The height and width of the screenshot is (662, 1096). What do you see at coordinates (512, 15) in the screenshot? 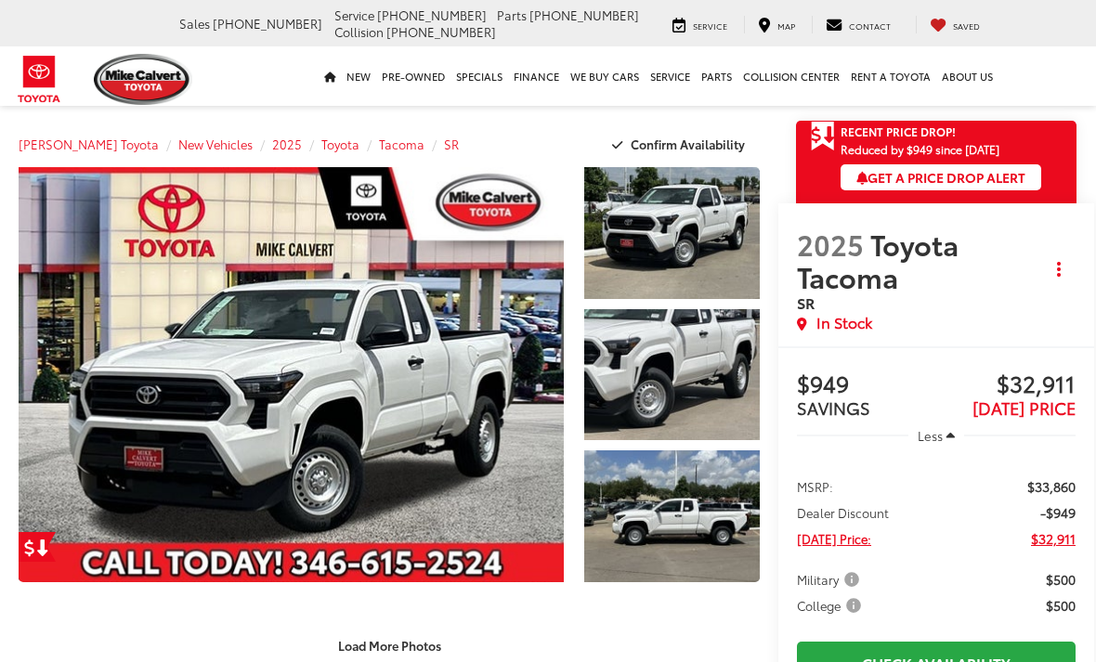
I see `span: Parts` at bounding box center [512, 15].